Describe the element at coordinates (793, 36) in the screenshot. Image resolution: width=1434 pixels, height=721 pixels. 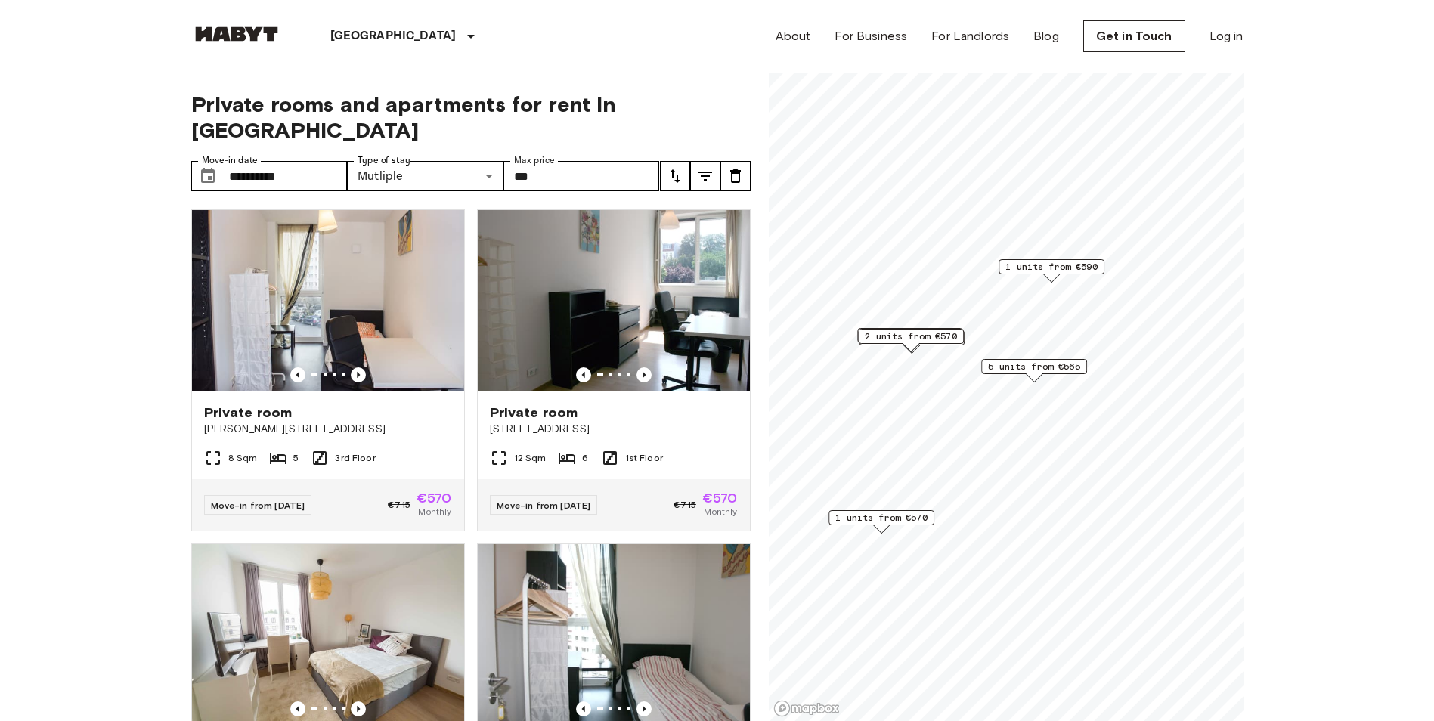
I see `a: About` at that location.